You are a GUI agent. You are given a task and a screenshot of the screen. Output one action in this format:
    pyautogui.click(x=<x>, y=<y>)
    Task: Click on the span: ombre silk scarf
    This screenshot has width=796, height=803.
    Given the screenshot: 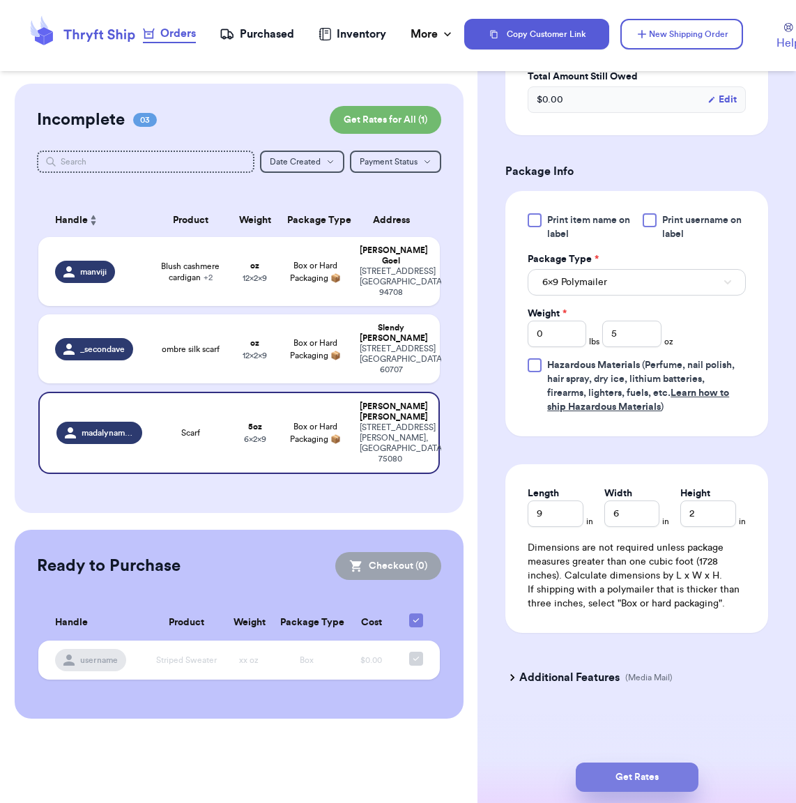 What is the action you would take?
    pyautogui.click(x=190, y=349)
    